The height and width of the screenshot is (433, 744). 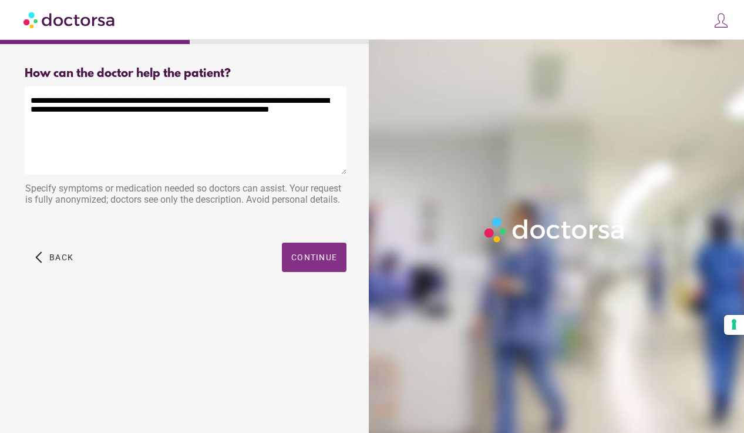 I want to click on button: Continue, so click(x=314, y=257).